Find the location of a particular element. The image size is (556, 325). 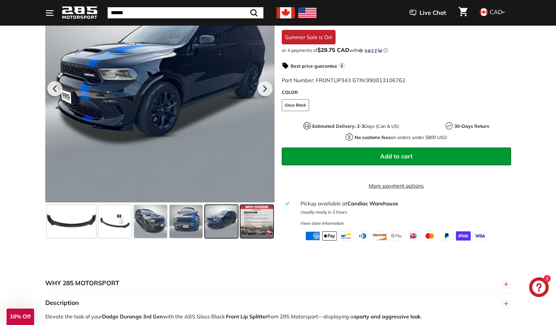

span: Add to cart is located at coordinates (396, 156).